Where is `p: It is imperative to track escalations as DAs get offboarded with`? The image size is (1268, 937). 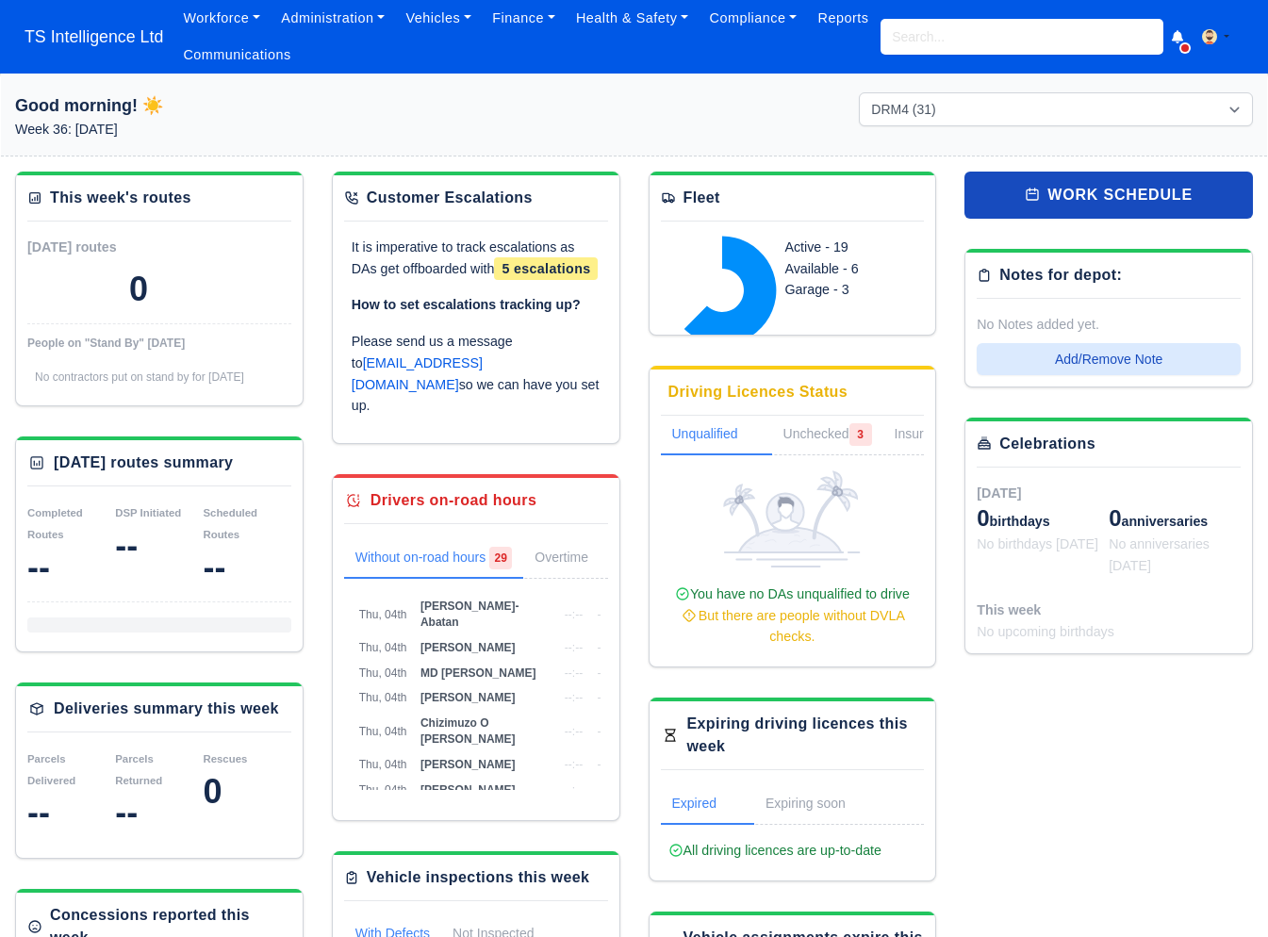
p: It is imperative to track escalations as DAs get offboarded with is located at coordinates (476, 258).